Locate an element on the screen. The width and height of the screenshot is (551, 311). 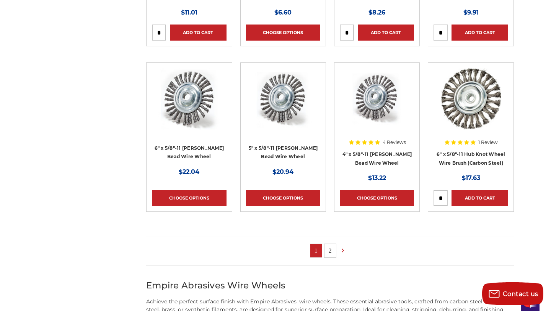
a: 4" x 5/8"-11 Stringer Bead Wire Wheel is located at coordinates (377, 105).